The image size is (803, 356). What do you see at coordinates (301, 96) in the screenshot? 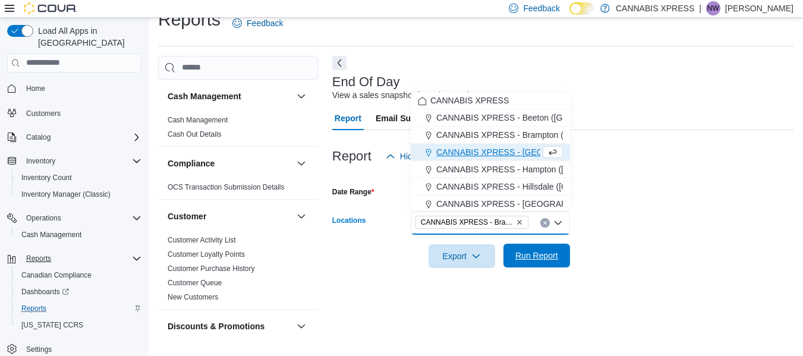
I see `button: Cash Management` at bounding box center [301, 96].